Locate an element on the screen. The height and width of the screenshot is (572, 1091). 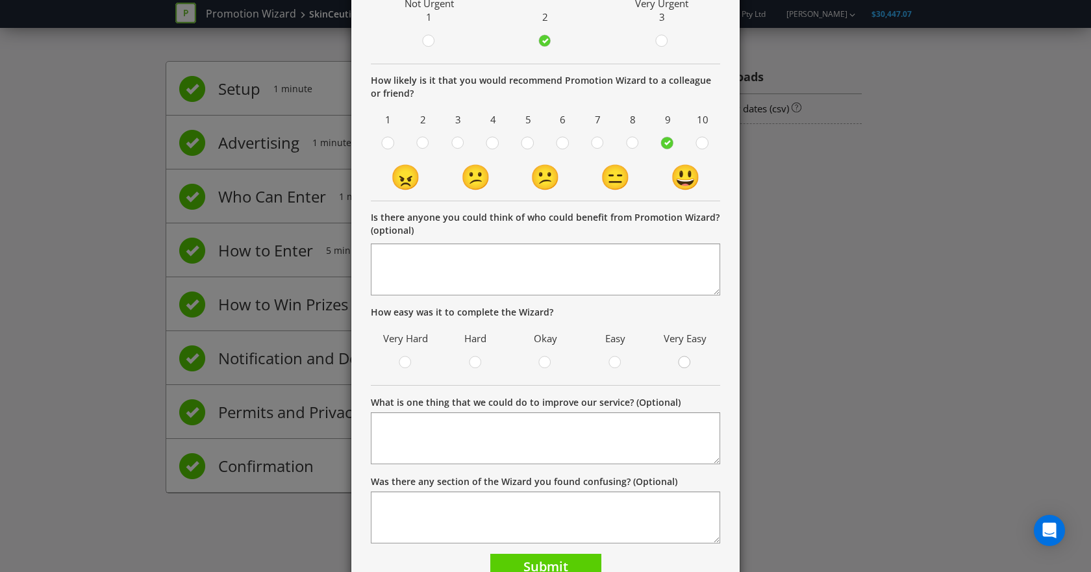
label: What is one thing that we could do to improve our service? (Optional) is located at coordinates (526, 403).